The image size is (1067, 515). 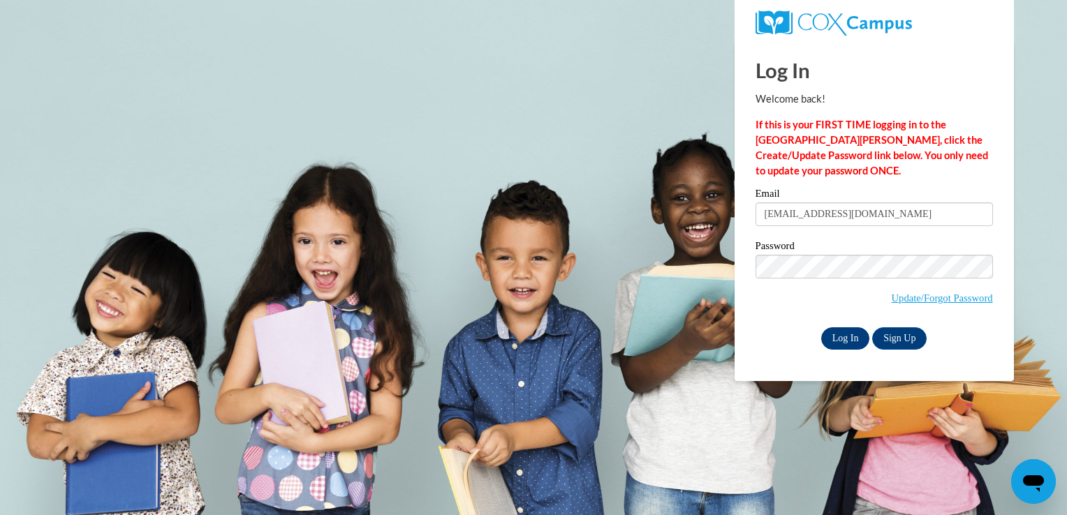 I want to click on p: Welcome back!, so click(x=874, y=99).